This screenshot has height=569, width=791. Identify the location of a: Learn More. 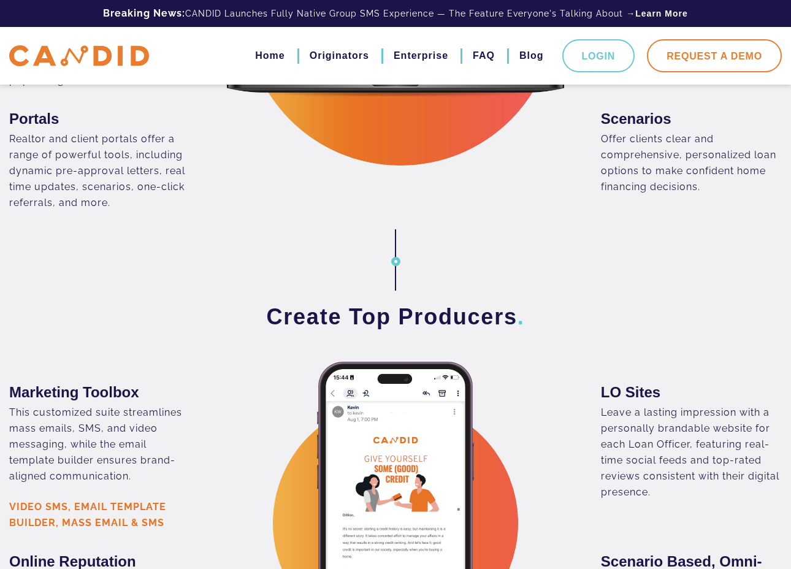
(661, 13).